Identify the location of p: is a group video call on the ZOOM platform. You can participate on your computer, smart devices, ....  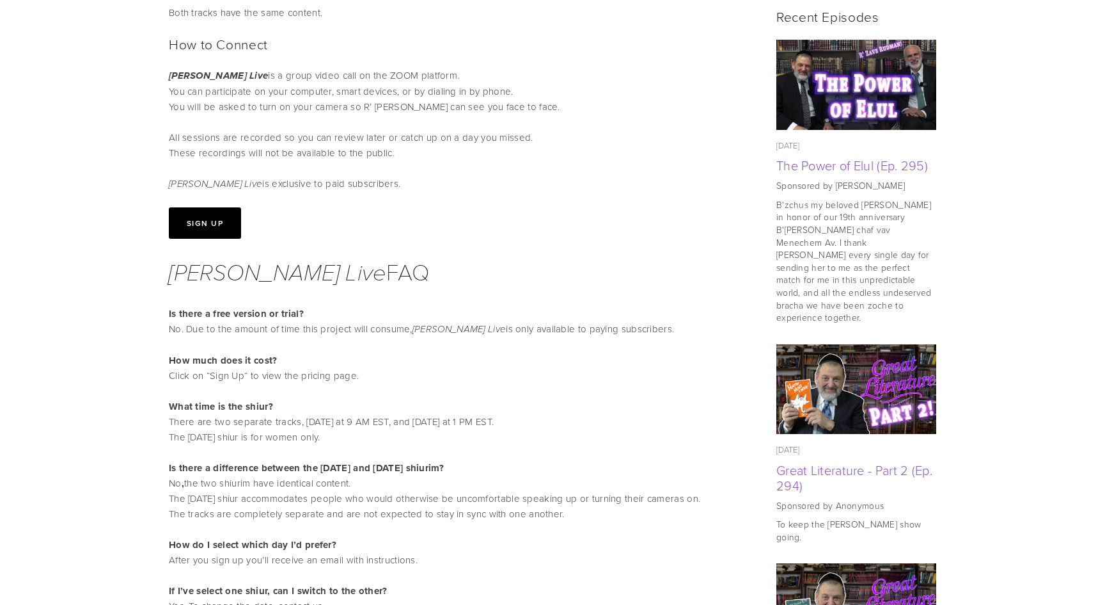
(457, 114).